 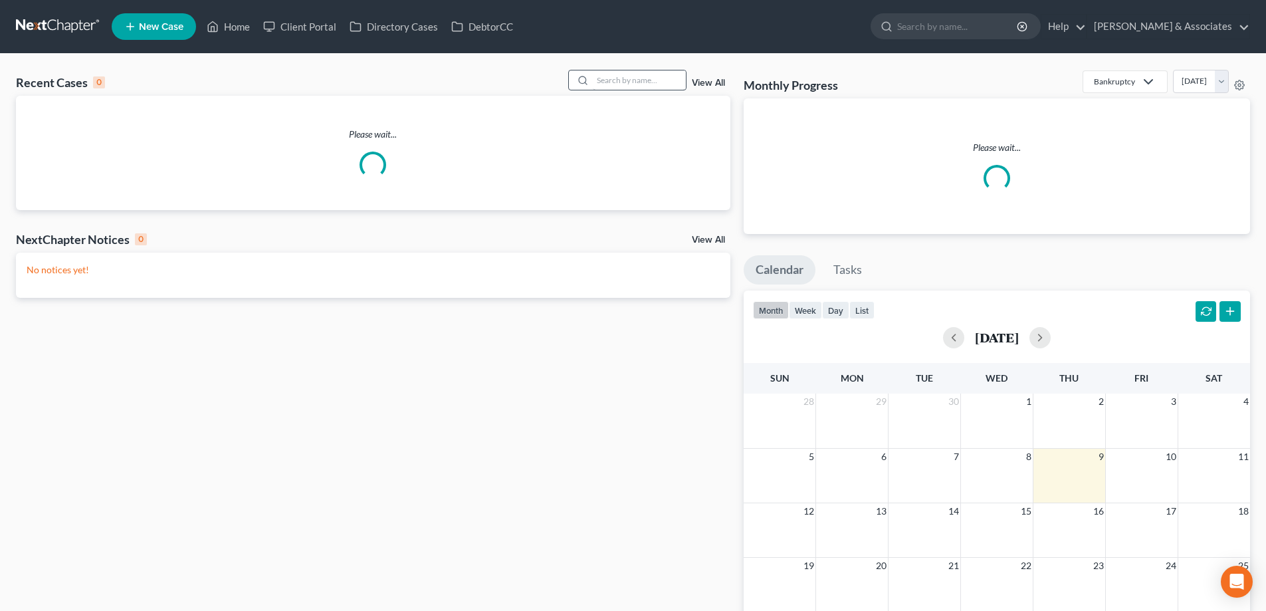 I want to click on span: 12, so click(x=809, y=511).